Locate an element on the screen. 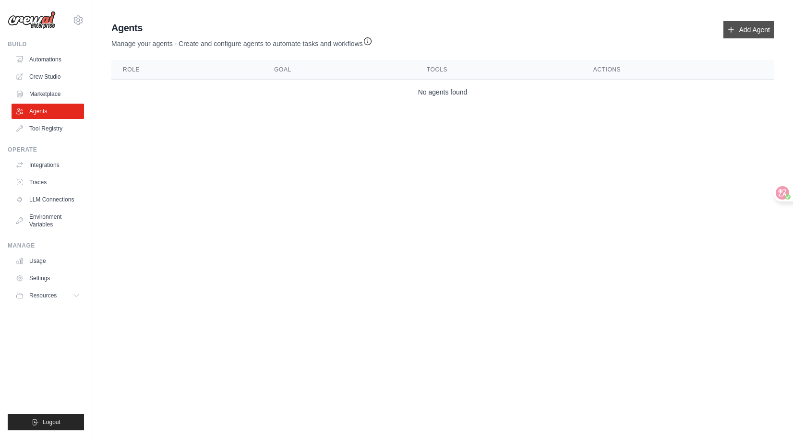 The height and width of the screenshot is (438, 793). a: Usage is located at coordinates (48, 261).